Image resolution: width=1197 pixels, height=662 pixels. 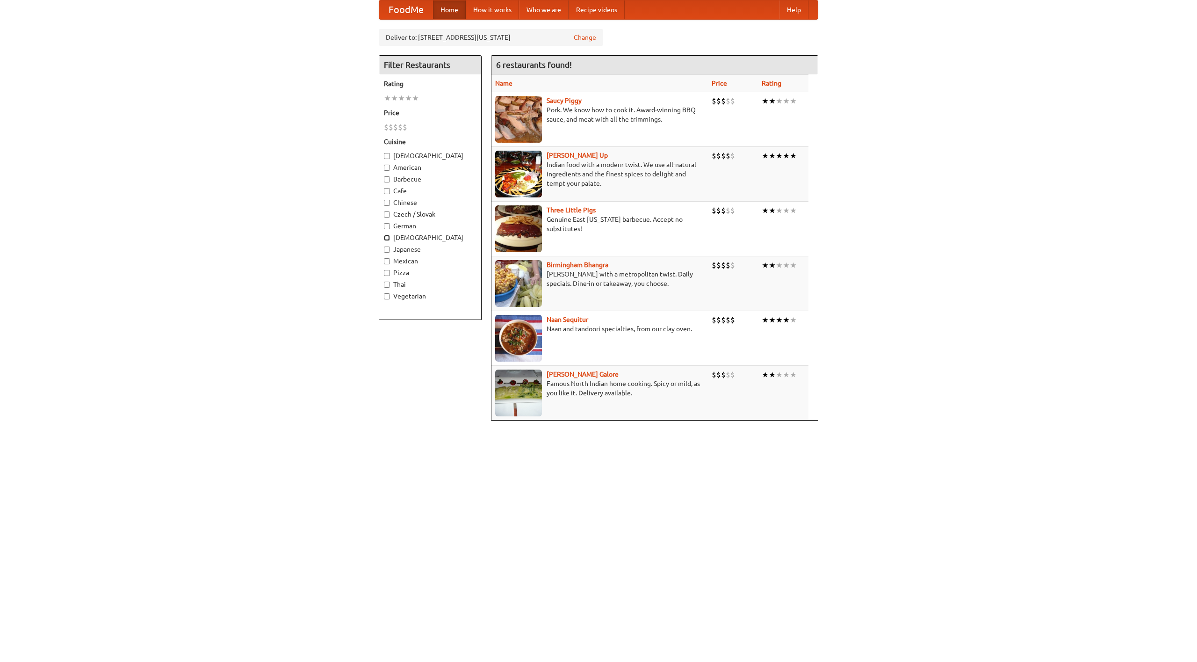 What do you see at coordinates (387, 249) in the screenshot?
I see `input: Japanese` at bounding box center [387, 249].